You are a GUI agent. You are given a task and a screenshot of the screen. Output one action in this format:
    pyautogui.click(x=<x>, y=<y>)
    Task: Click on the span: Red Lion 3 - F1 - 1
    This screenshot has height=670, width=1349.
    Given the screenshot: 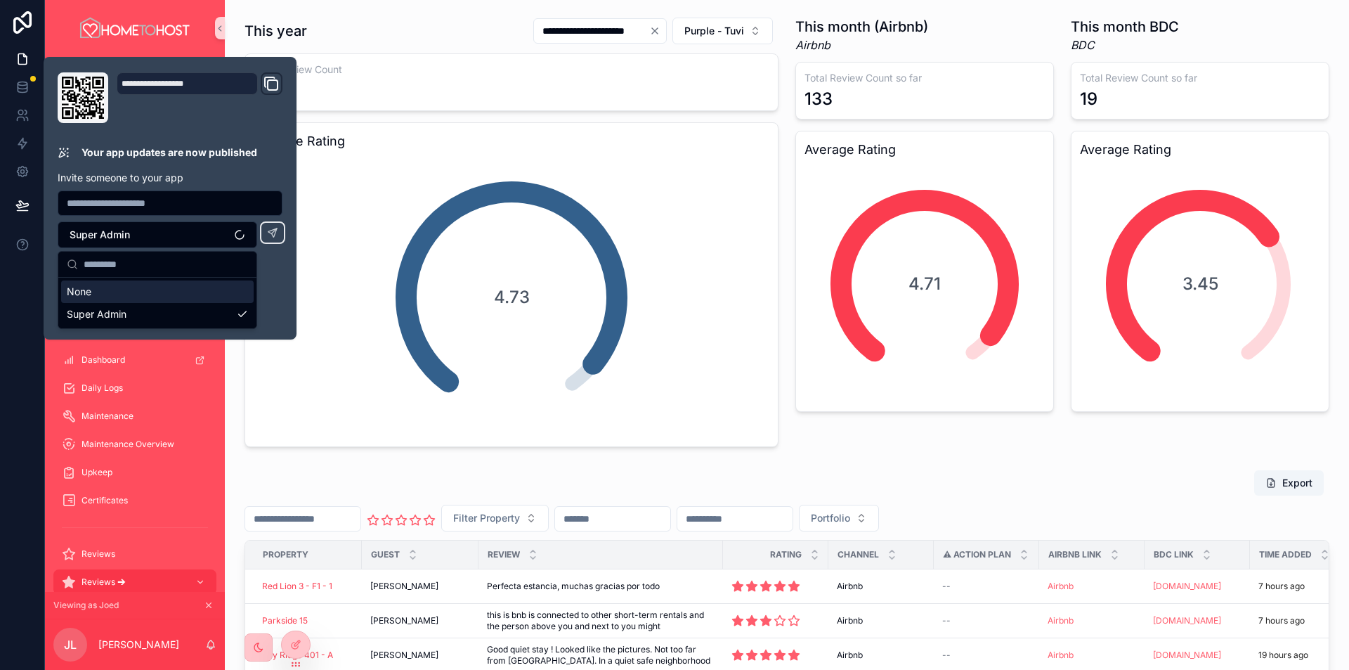 What is the action you would take?
    pyautogui.click(x=297, y=586)
    